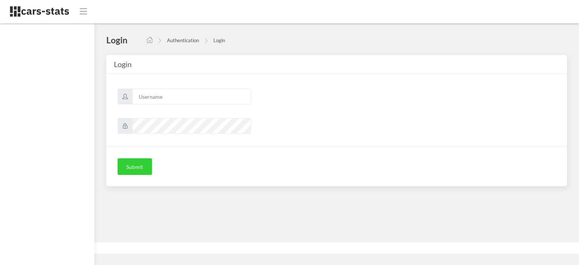 The width and height of the screenshot is (579, 265). I want to click on button: Submit, so click(135, 167).